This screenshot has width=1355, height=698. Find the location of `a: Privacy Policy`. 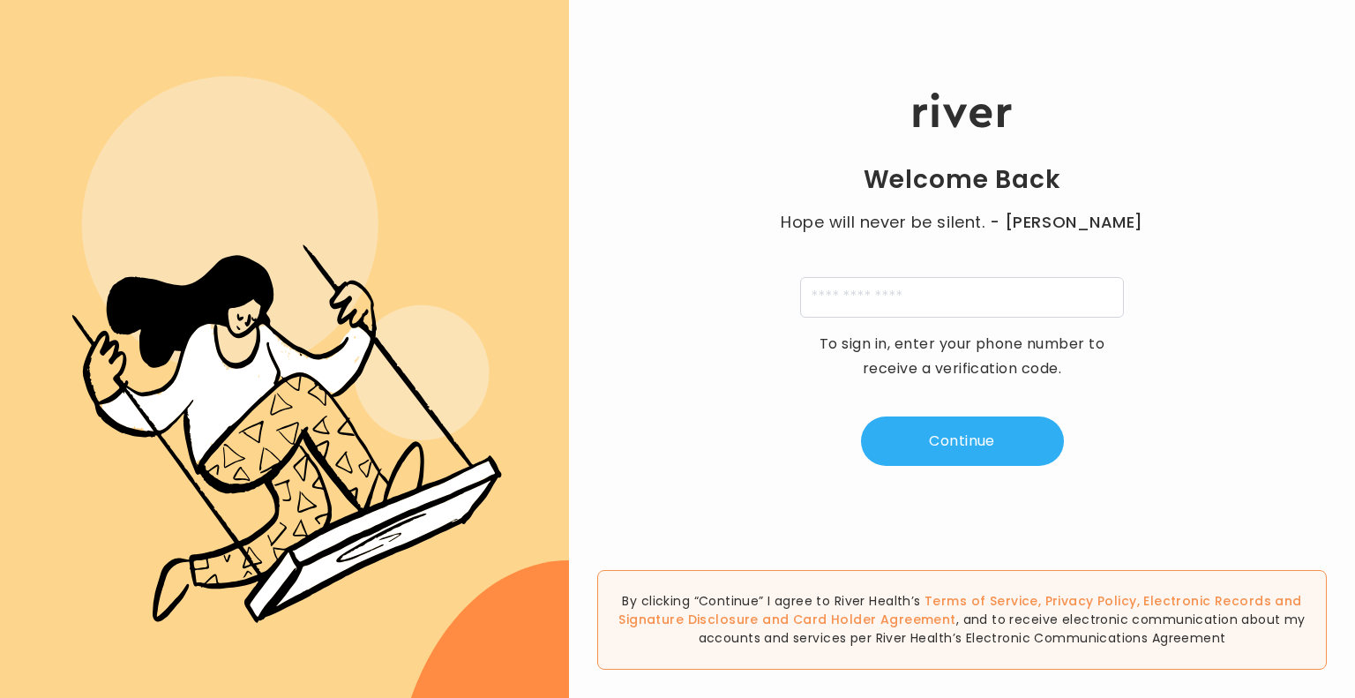

a: Privacy Policy is located at coordinates (1091, 601).